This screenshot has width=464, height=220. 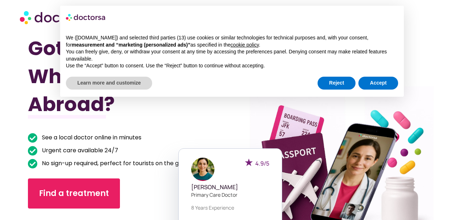 What do you see at coordinates (245, 45) in the screenshot?
I see `a: cookie policy` at bounding box center [245, 45].